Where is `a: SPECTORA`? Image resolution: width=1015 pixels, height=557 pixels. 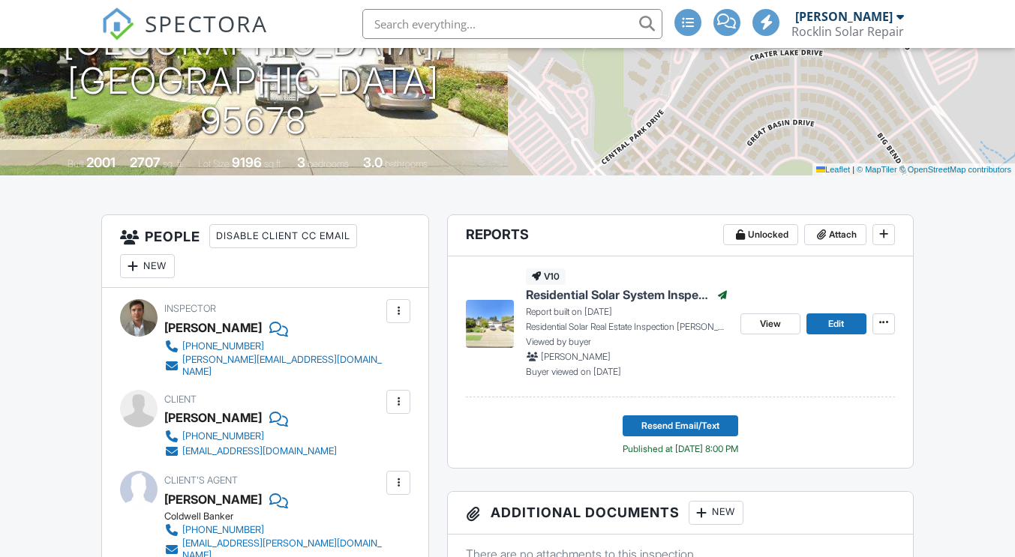
a: SPECTORA is located at coordinates (184, 36).